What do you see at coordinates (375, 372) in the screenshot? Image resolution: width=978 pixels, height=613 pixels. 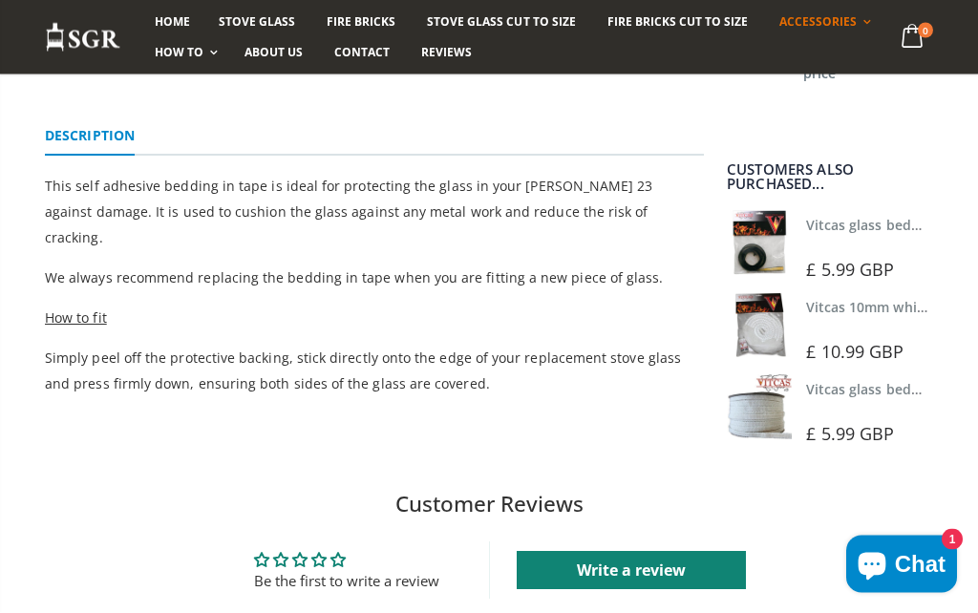 I see `p: Simply peel off the protective backing, stick directly onto the edge of your replacement stove gl...` at bounding box center [375, 372].